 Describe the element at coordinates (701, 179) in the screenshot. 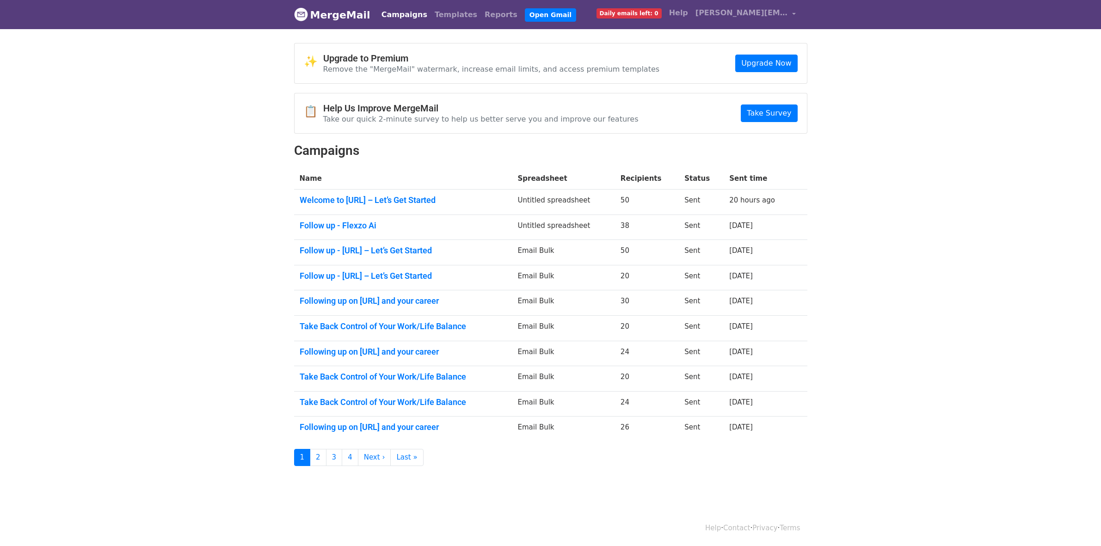

I see `th: Status` at that location.